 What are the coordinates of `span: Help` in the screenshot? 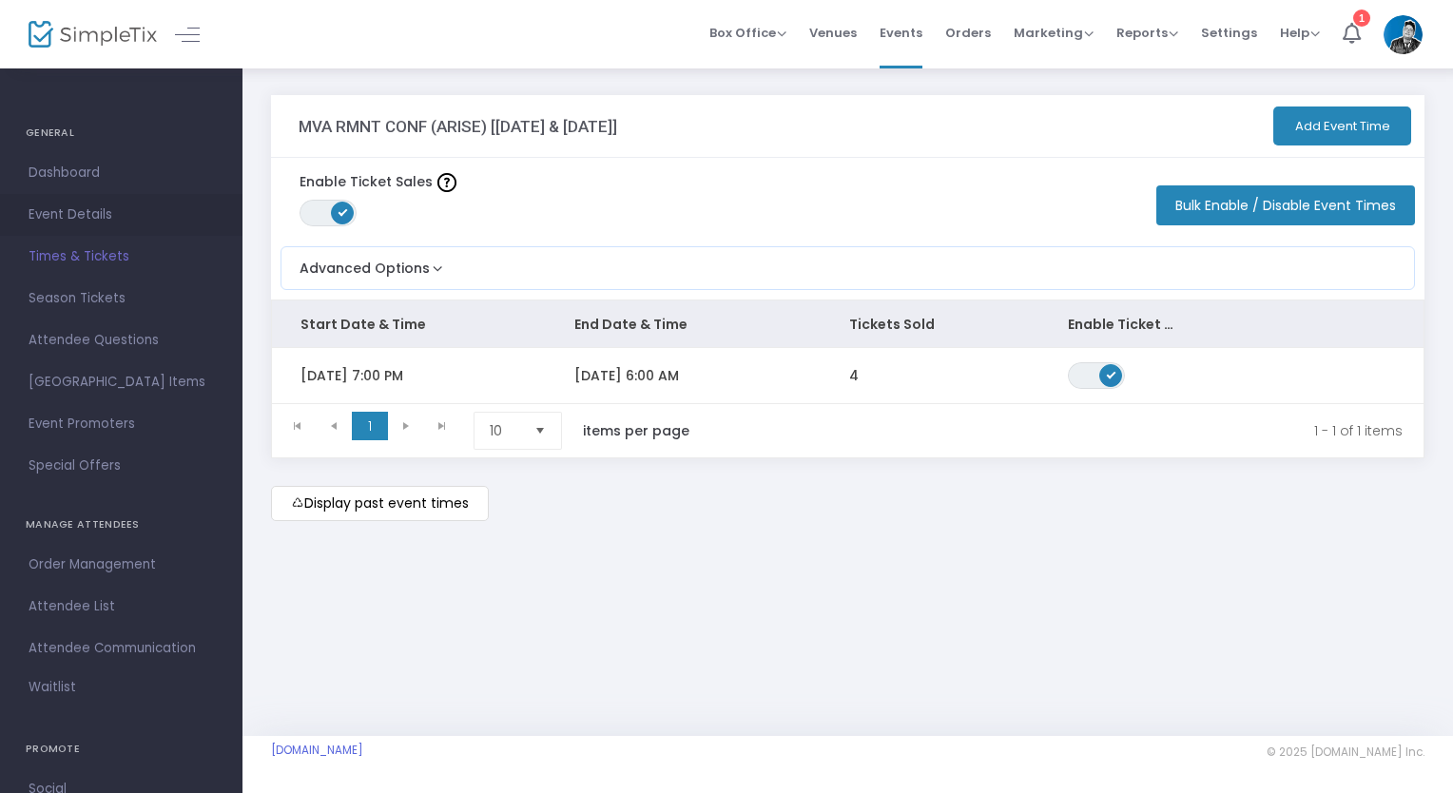 It's located at (1300, 32).